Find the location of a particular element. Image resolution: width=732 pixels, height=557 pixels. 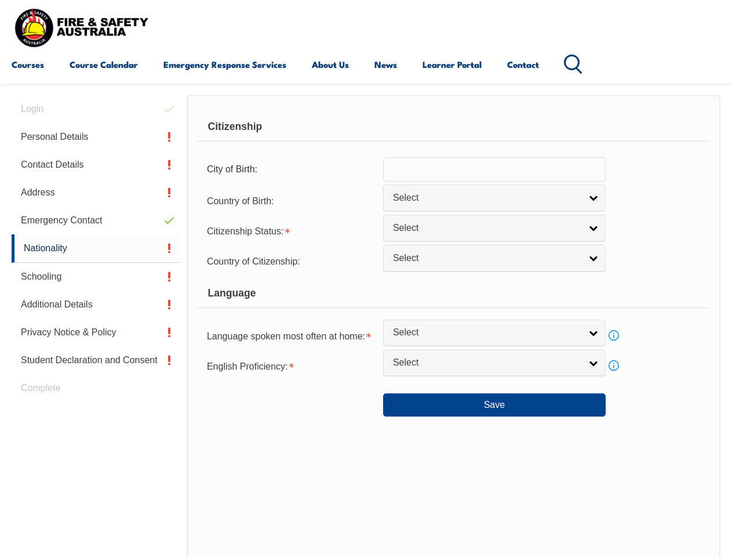

span: Citizenship Status: is located at coordinates (245, 231).